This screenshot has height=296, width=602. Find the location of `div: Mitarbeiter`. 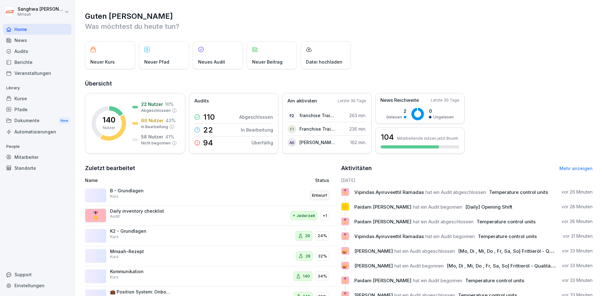

div: Mitarbeiter is located at coordinates (37, 157).